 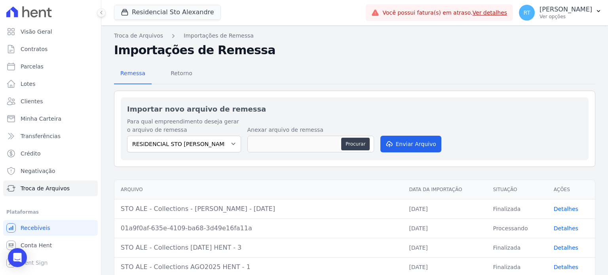 What do you see at coordinates (41, 119) in the screenshot?
I see `span: Minha Carteira` at bounding box center [41, 119].